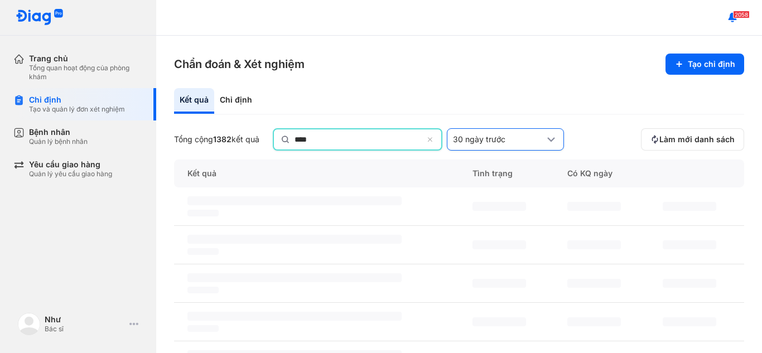 Image resolution: width=762 pixels, height=353 pixels. Describe the element at coordinates (704, 64) in the screenshot. I see `button: Tạo chỉ định` at that location.